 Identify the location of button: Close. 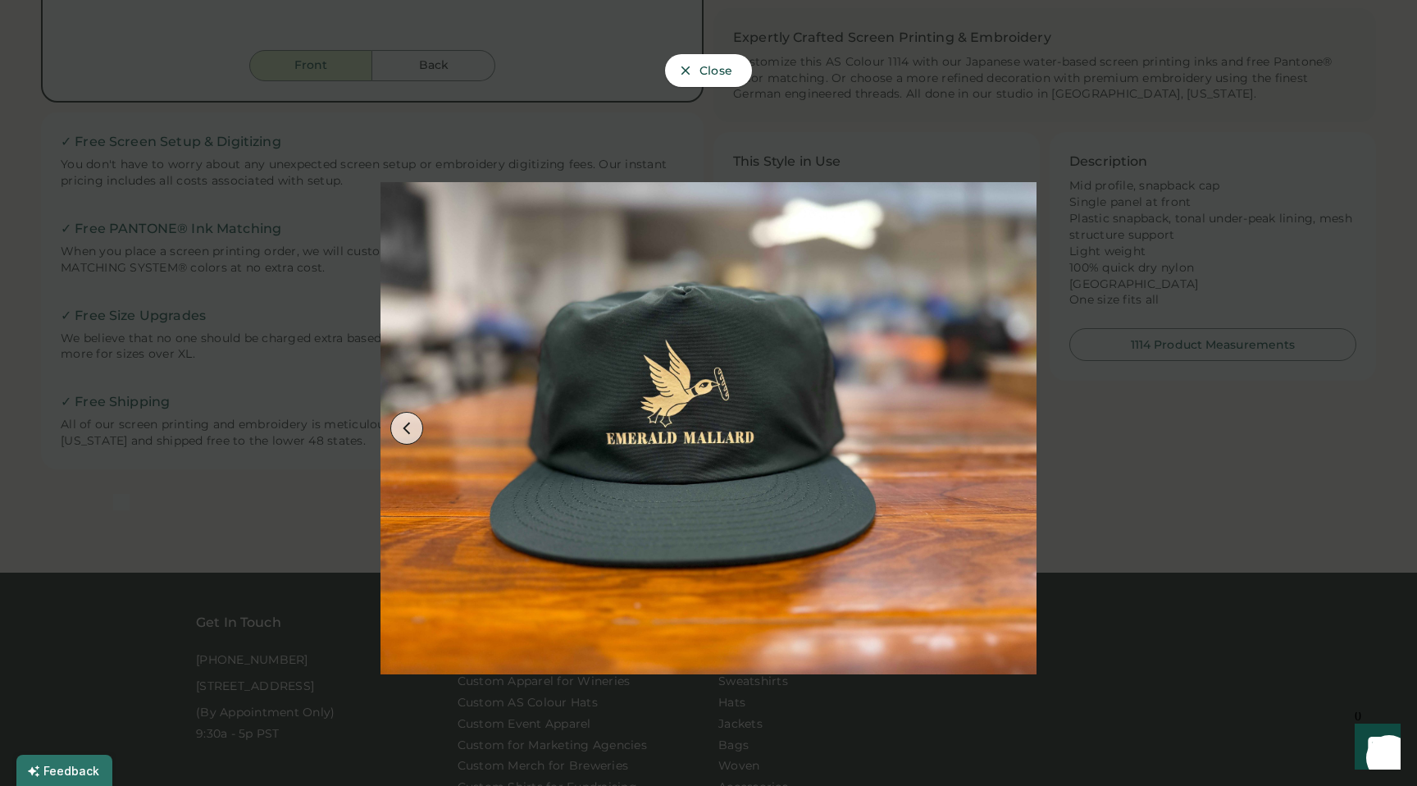
(708, 71).